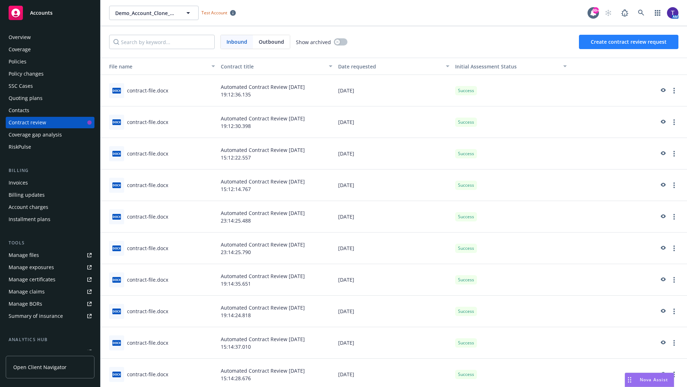  What do you see at coordinates (26, 74) in the screenshot?
I see `div: Policy changes` at bounding box center [26, 74].